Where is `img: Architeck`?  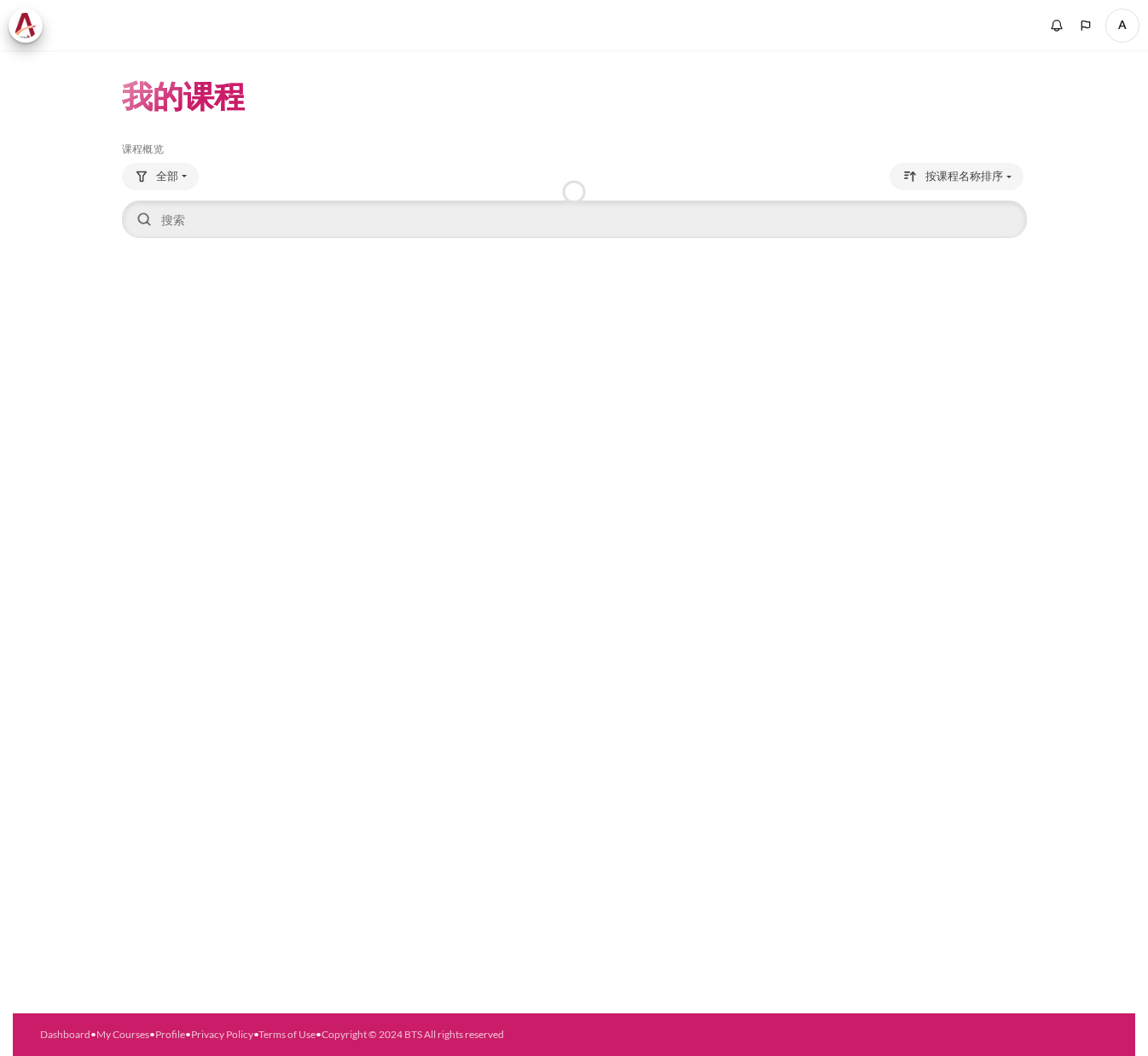
img: Architeck is located at coordinates (25, 25).